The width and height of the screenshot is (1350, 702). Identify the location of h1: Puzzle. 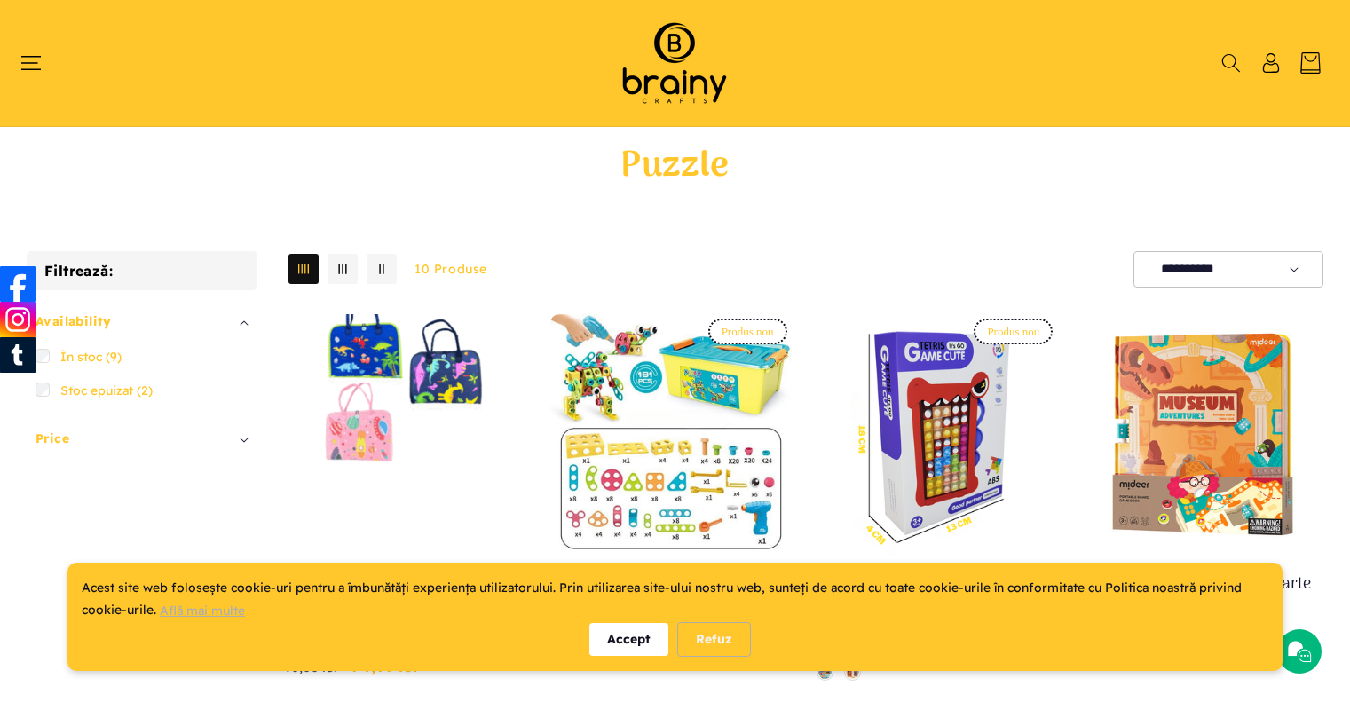
(675, 167).